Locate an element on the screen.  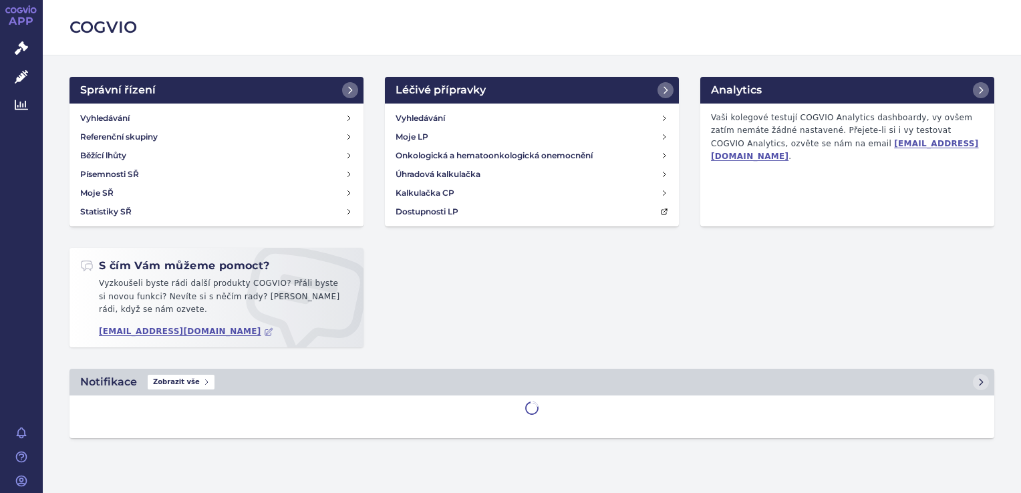
p: Vaši kolegové testují COGVIO Analytics dashboardy, vy ovšem zatím nemáte žádné nastavené. Přejete... is located at coordinates (847, 138).